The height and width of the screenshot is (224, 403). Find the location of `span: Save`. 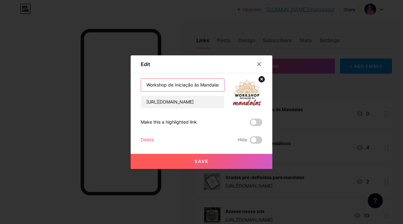

span: Save is located at coordinates (202, 161).